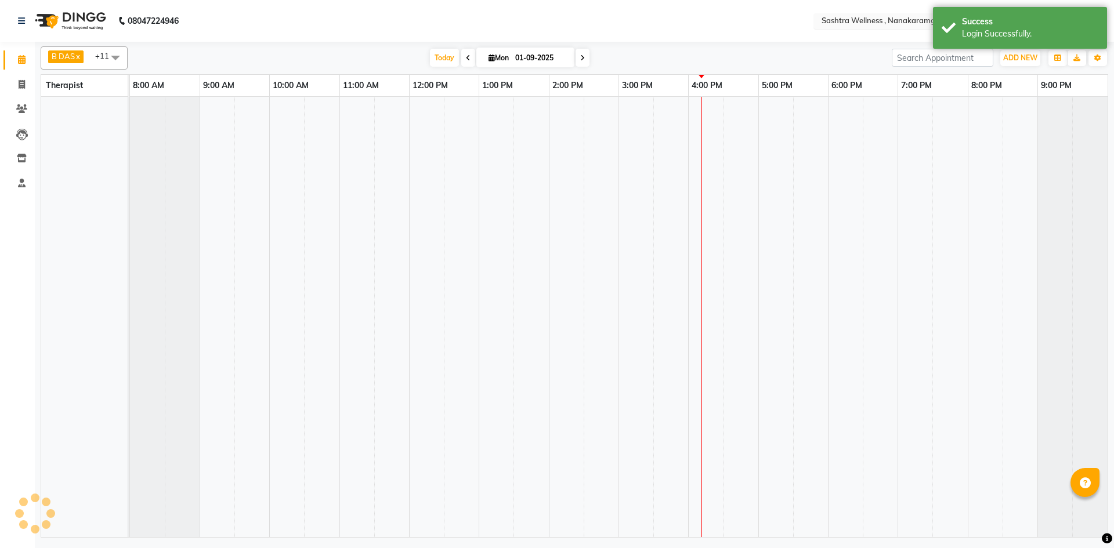  Describe the element at coordinates (153, 21) in the screenshot. I see `b: 08047224946` at that location.